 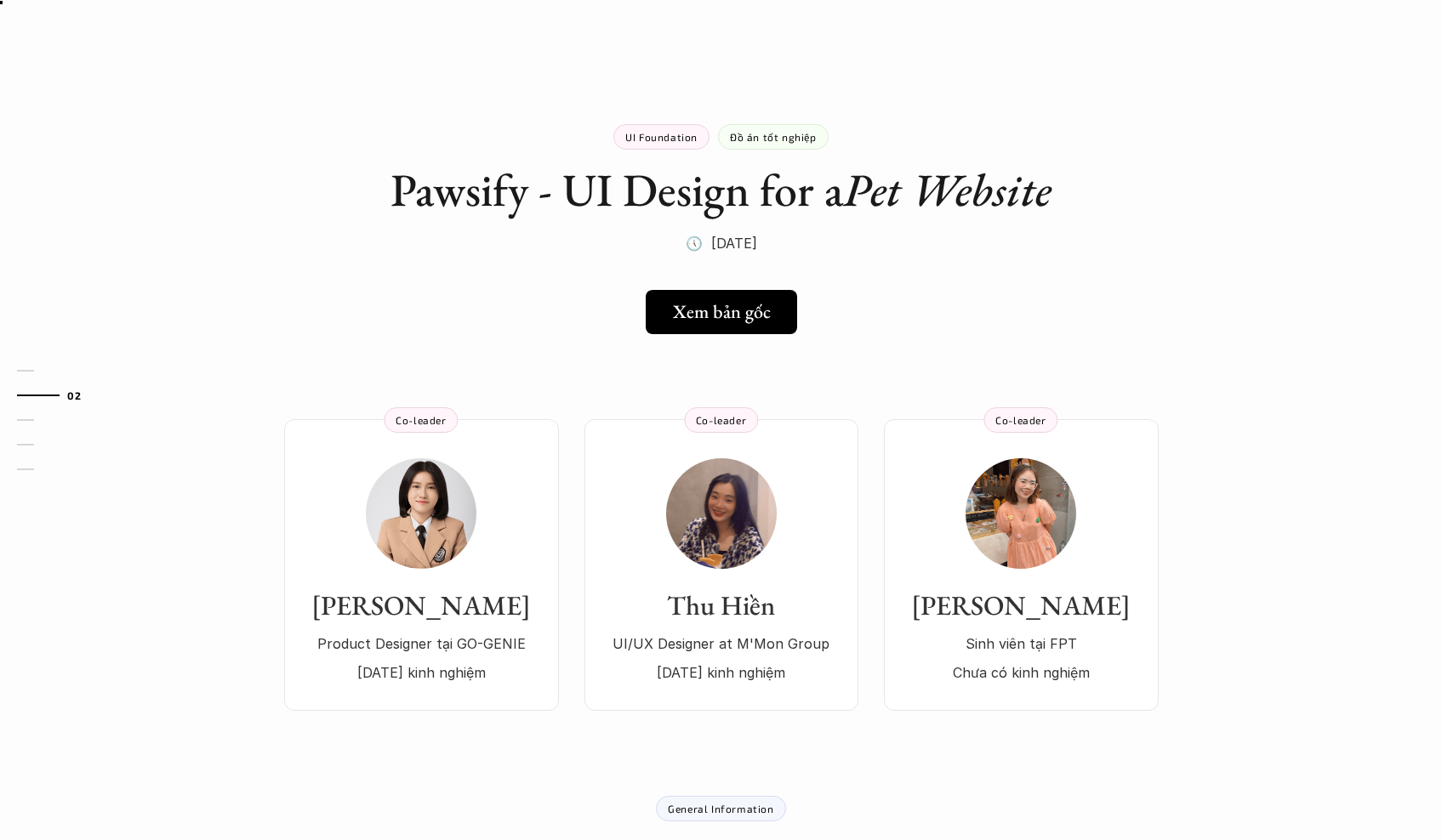 What do you see at coordinates (74, 396) in the screenshot?
I see `strong: 02` at bounding box center [74, 396].